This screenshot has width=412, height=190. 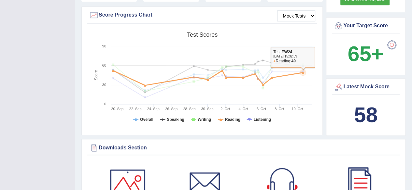 What do you see at coordinates (105, 104) in the screenshot?
I see `text: 0` at bounding box center [105, 104].